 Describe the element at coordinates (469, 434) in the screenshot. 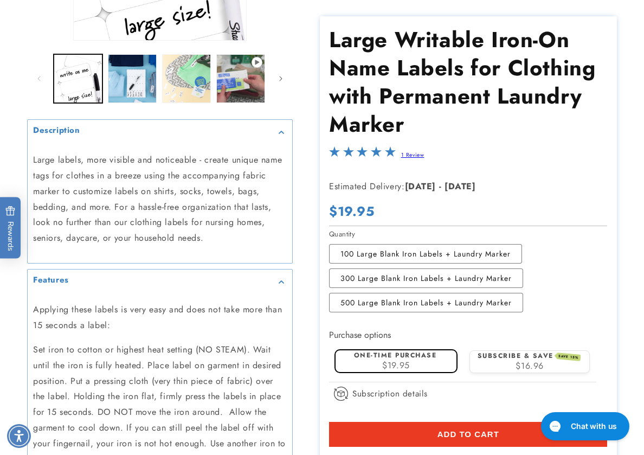

I see `span: Add to cart` at that location.